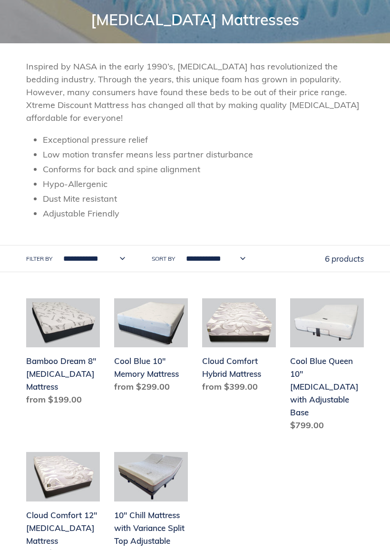  What do you see at coordinates (203, 140) in the screenshot?
I see `li: Exceptional pressure relief` at bounding box center [203, 140].